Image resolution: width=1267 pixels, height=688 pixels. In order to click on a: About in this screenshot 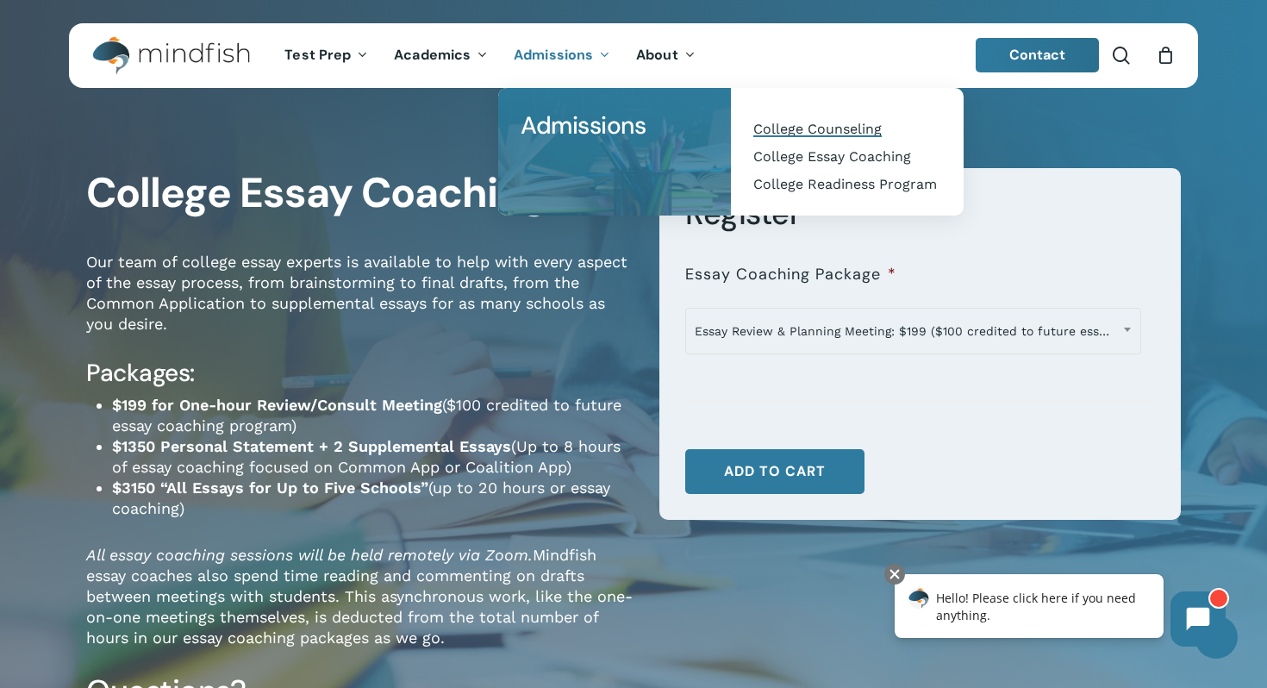, I will do `click(666, 55)`.